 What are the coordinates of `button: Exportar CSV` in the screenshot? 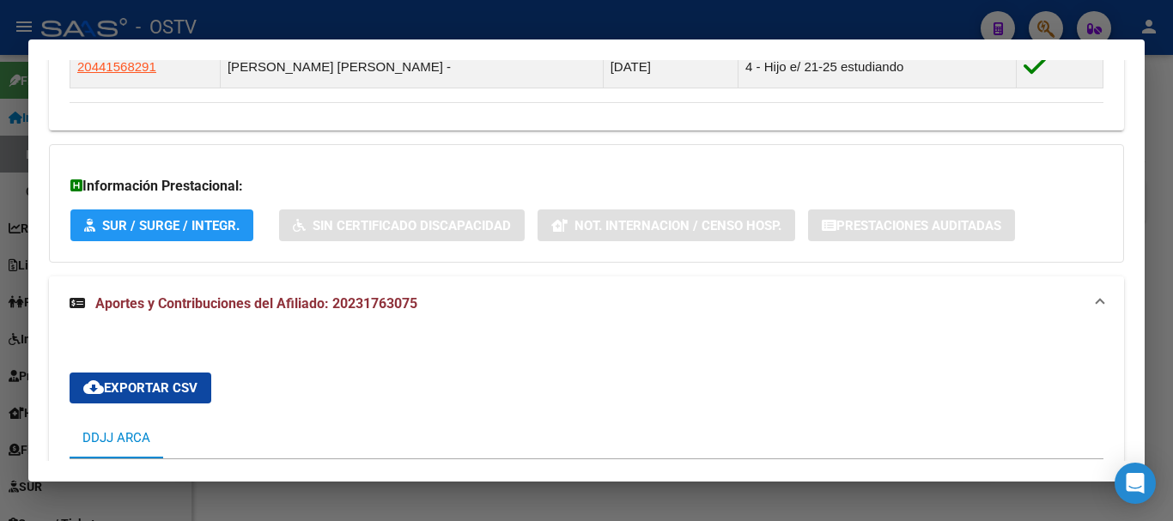 It's located at (140, 388).